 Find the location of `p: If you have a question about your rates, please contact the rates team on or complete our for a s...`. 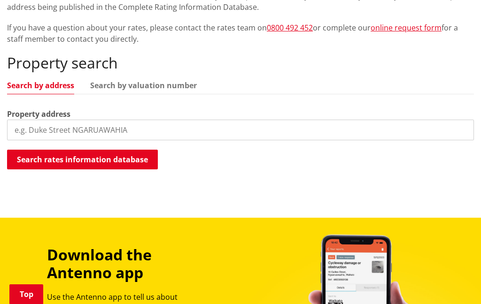

p: If you have a question about your rates, please contact the rates team on or complete our for a s... is located at coordinates (241, 33).